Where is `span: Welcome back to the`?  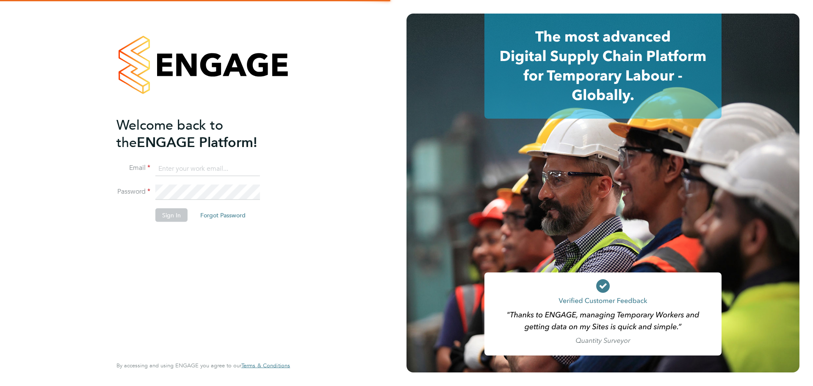
span: Welcome back to the is located at coordinates (170, 133).